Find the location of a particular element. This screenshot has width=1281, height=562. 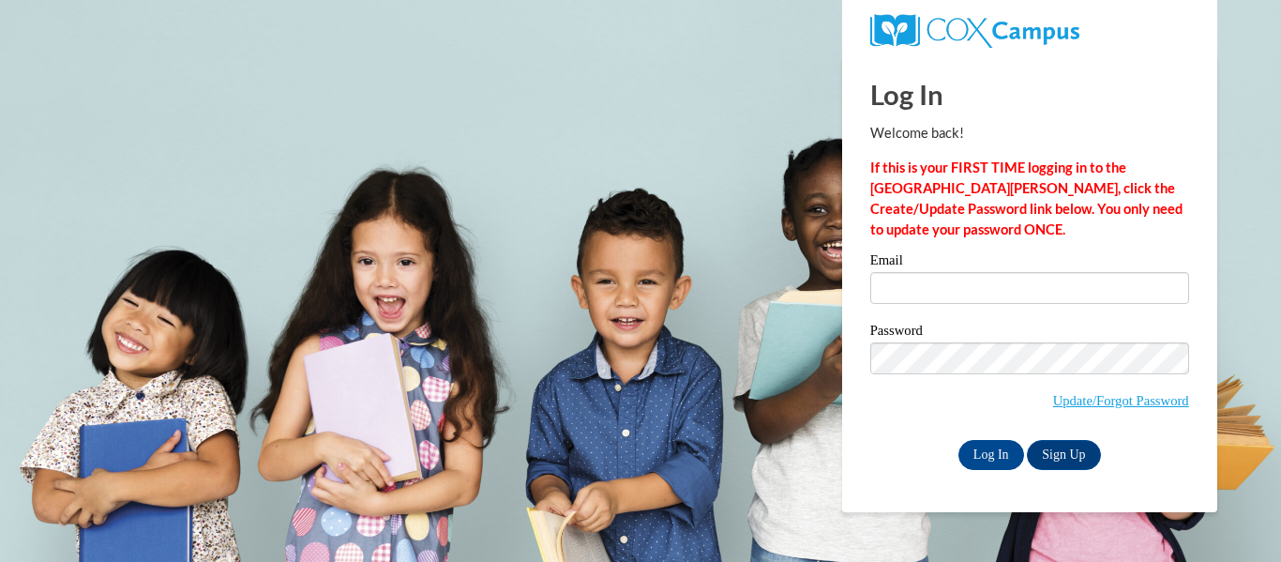

h1: Log In is located at coordinates (1030, 94).